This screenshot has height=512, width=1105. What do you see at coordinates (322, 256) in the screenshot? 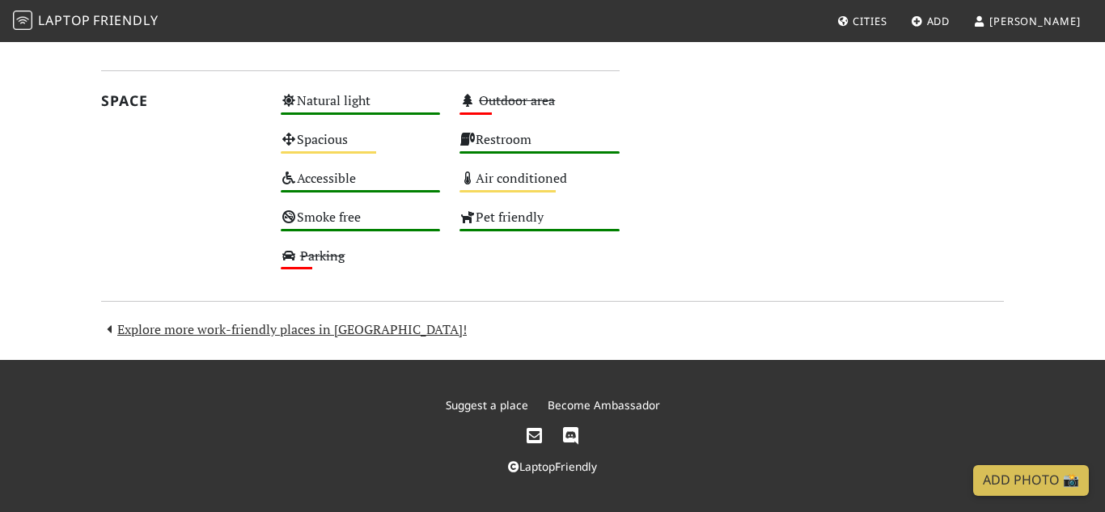
I see `s: Parking` at bounding box center [322, 256].